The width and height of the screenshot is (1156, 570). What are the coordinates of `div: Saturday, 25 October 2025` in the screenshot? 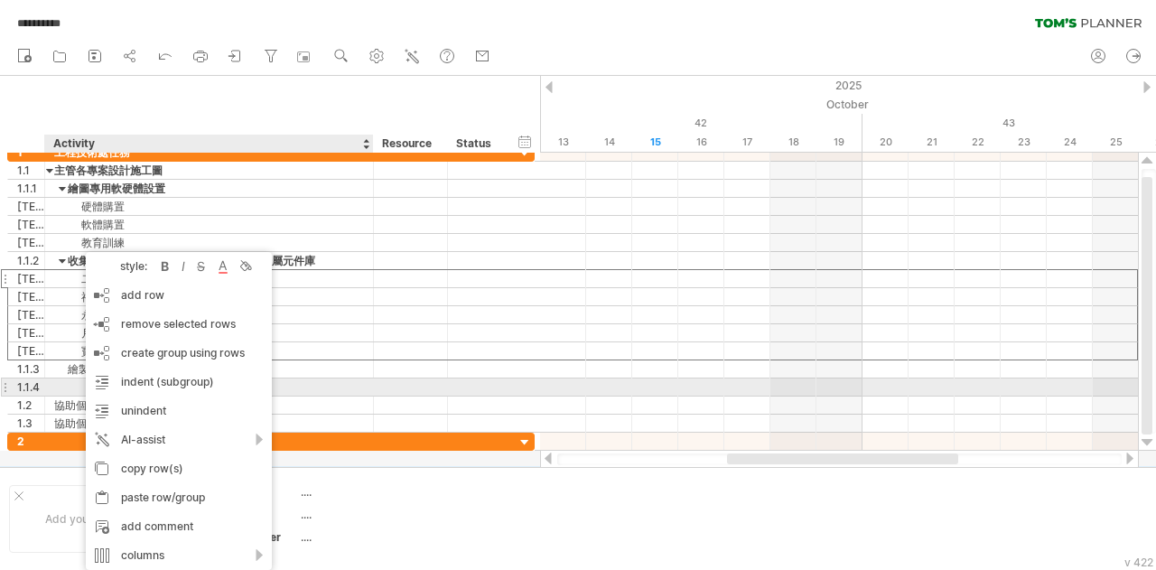 It's located at (1115, 142).